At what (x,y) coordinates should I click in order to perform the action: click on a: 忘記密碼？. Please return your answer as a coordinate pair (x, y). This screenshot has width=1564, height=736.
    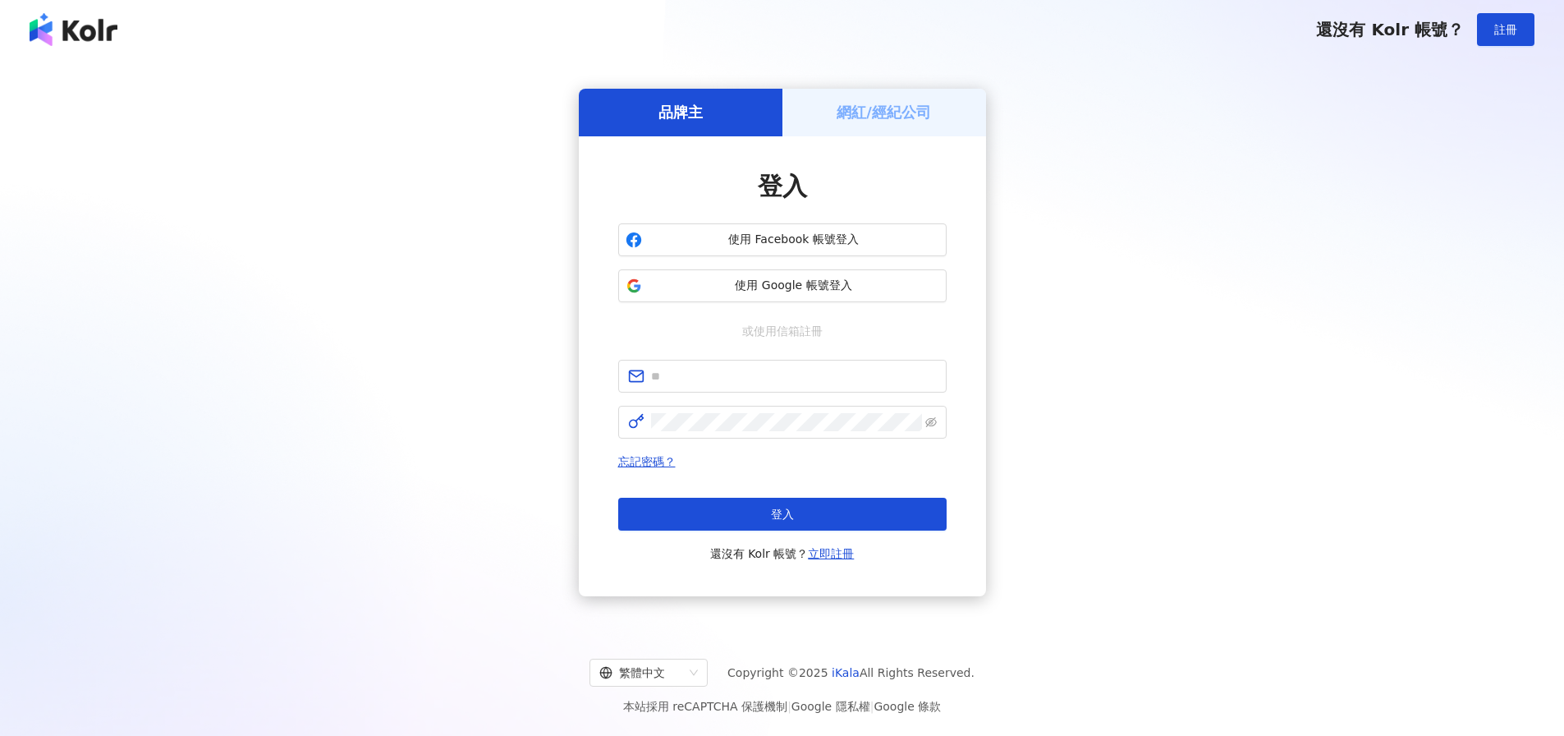
    Looking at the image, I should click on (647, 461).